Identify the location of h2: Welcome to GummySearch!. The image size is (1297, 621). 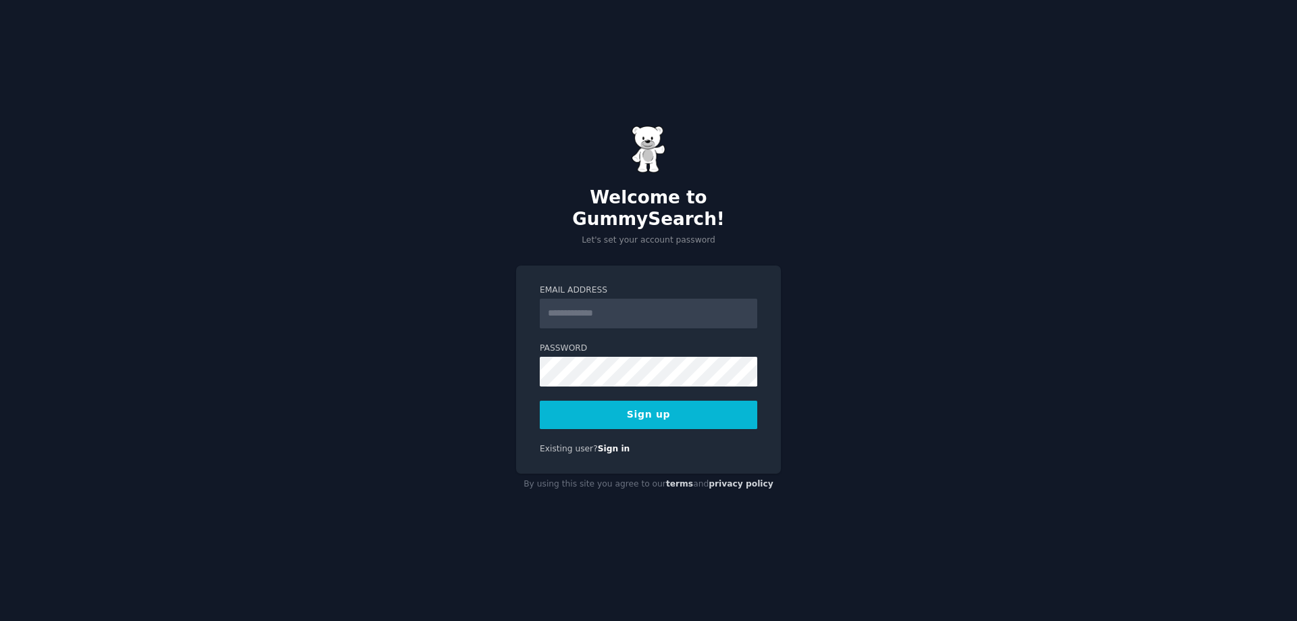
(649, 208).